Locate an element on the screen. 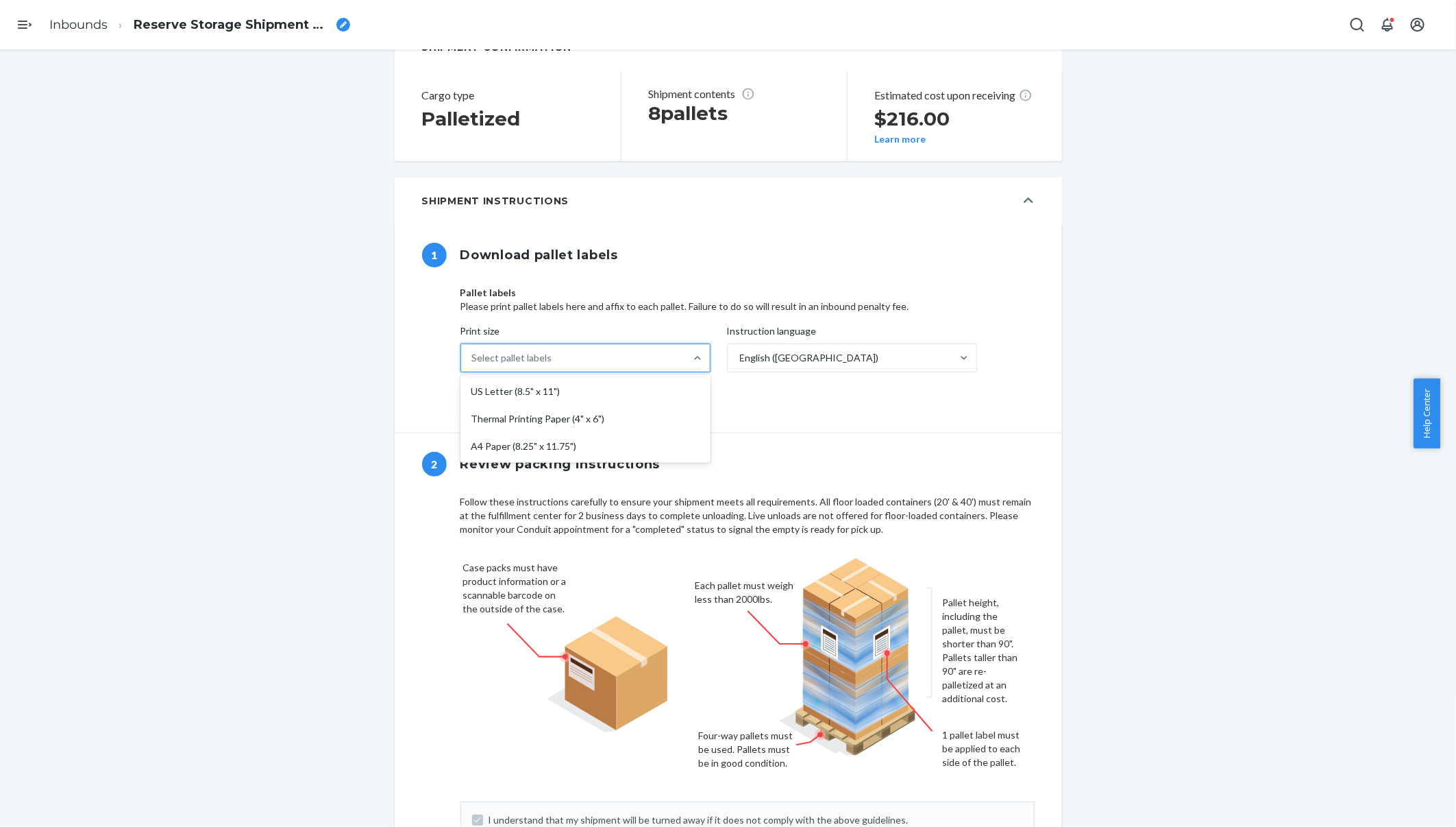 Image resolution: width=1456 pixels, height=827 pixels. span: Print size is located at coordinates (480, 333).